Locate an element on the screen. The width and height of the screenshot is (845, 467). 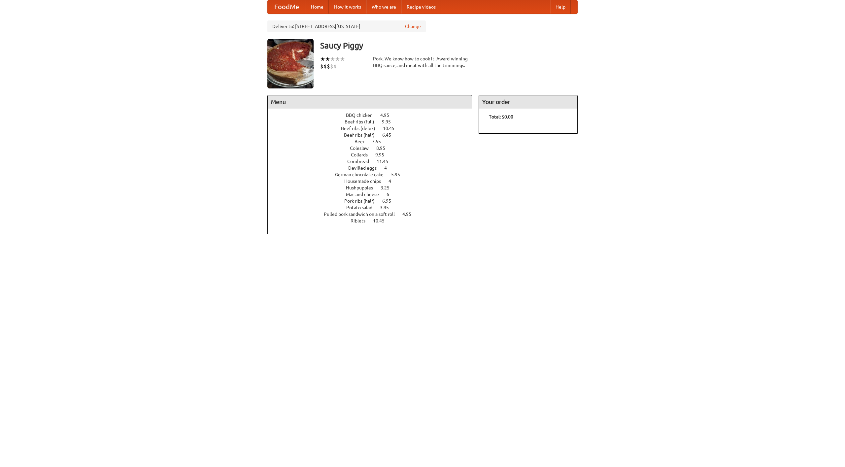
span: BBQ chicken is located at coordinates (362, 115).